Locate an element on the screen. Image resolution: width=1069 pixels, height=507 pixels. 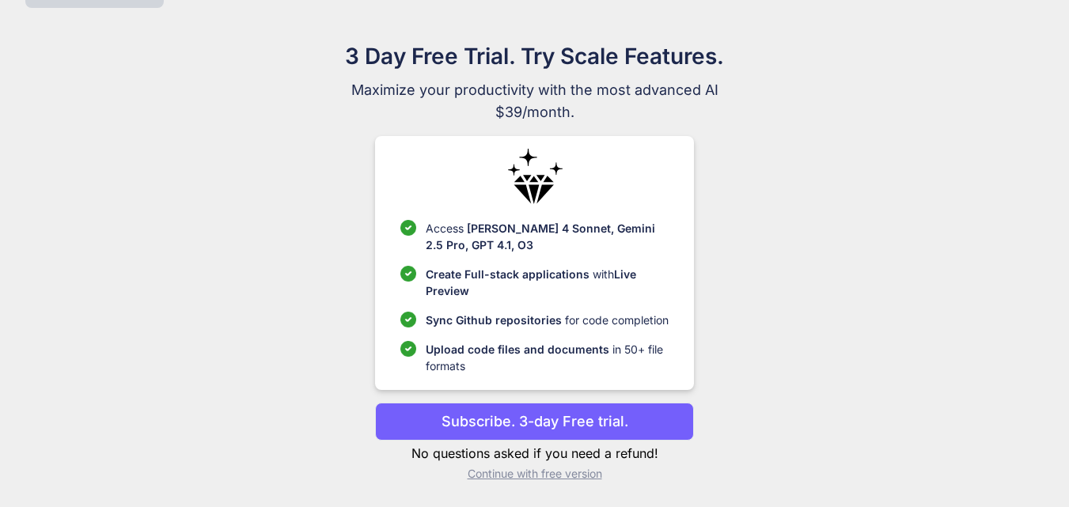
span: $39/month. is located at coordinates (535, 112).